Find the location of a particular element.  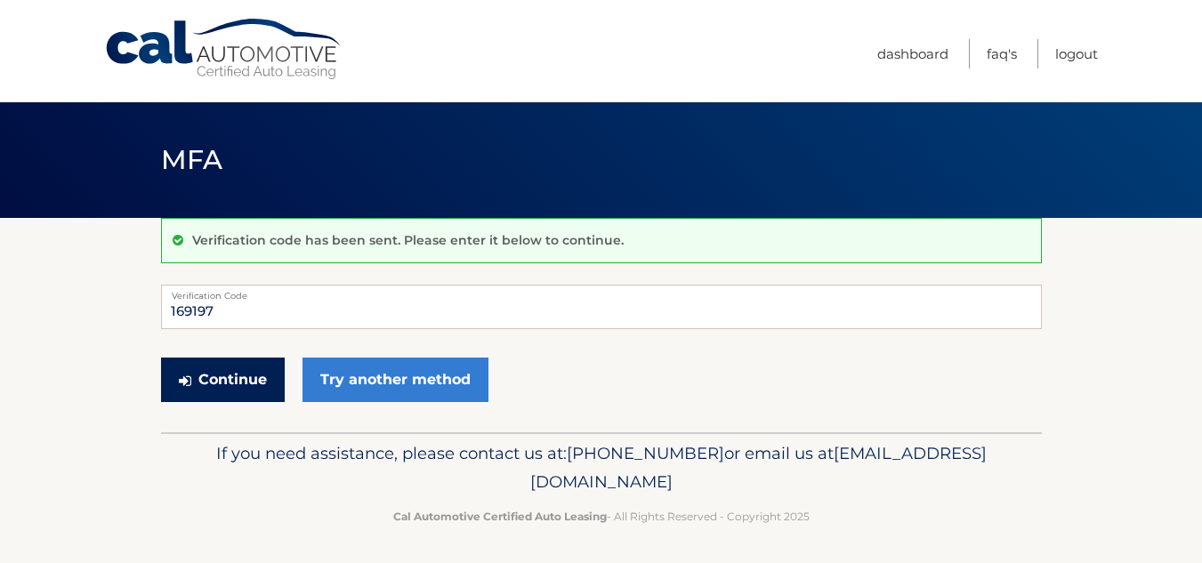

p: Verification code has been sent. Please enter it below to continue. is located at coordinates (407, 240).